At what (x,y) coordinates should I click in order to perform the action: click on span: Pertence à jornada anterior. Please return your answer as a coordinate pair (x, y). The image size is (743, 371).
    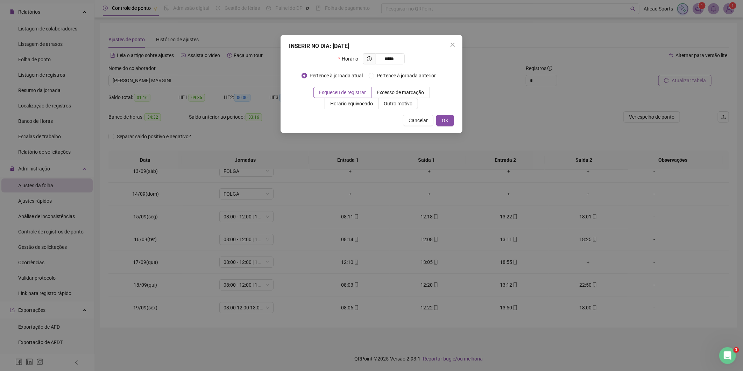
    Looking at the image, I should click on (407, 76).